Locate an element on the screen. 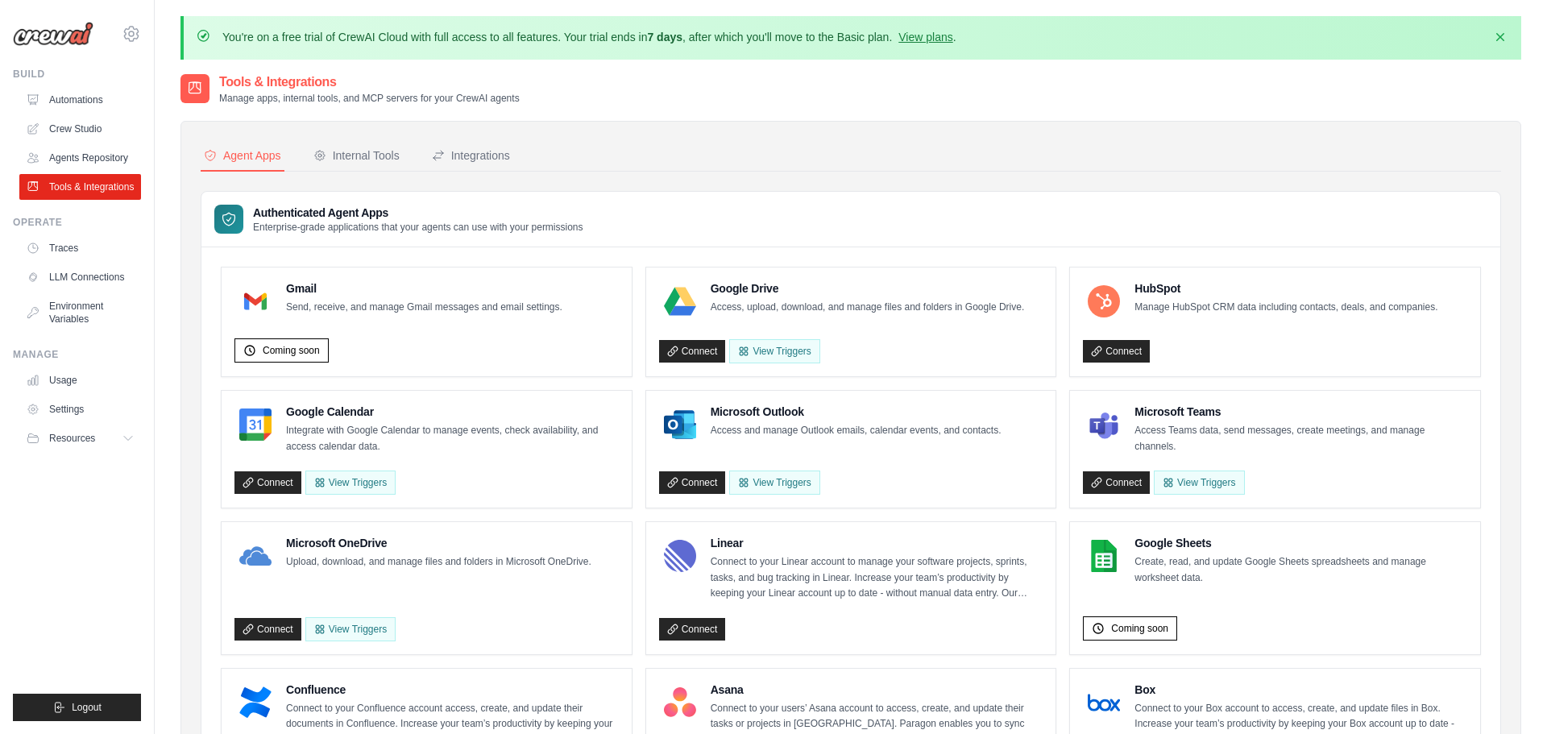 This screenshot has width=1547, height=734. button: View Triggers is located at coordinates (350, 482).